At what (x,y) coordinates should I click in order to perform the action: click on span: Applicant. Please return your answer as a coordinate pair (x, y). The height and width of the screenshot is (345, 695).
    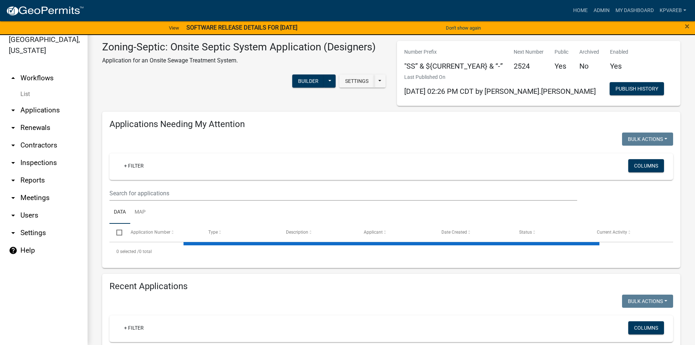
    Looking at the image, I should click on (373, 232).